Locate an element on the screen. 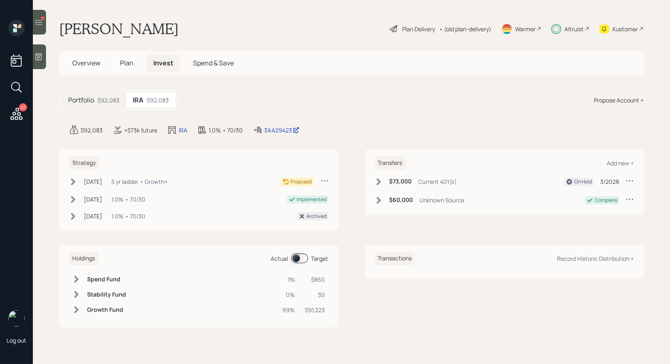 The width and height of the screenshot is (670, 364). div: $860 is located at coordinates (315, 279).